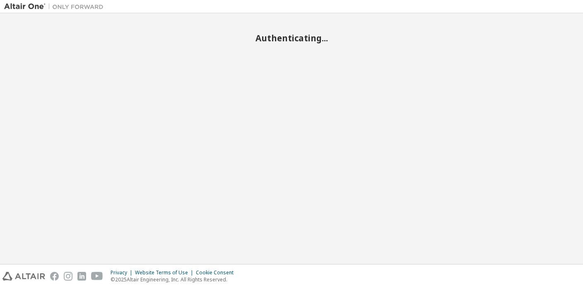 The image size is (583, 288). What do you see at coordinates (24, 276) in the screenshot?
I see `img: altair_logo.svg` at bounding box center [24, 276].